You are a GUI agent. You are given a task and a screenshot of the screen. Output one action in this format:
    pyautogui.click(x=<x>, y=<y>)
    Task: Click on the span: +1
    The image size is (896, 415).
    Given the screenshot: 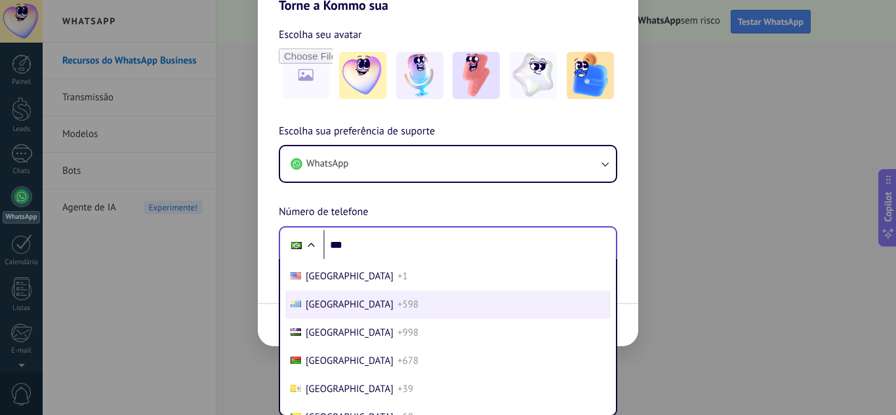 What is the action you would take?
    pyautogui.click(x=403, y=276)
    